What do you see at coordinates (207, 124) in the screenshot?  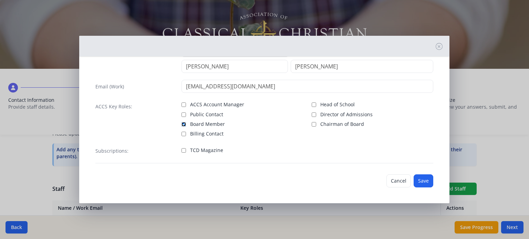 I see `span: Board Member` at bounding box center [207, 124].